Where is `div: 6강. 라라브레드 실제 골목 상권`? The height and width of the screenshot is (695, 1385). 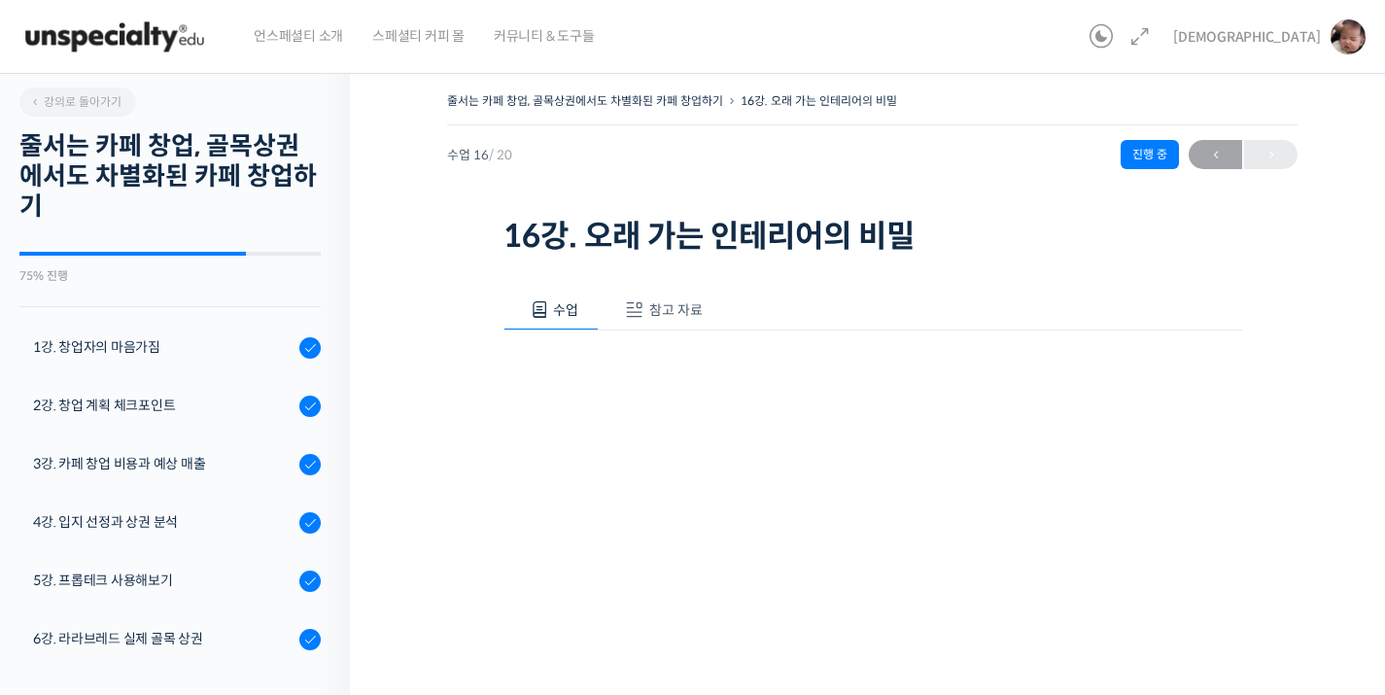
div: 6강. 라라브레드 실제 골목 상권 is located at coordinates (163, 639).